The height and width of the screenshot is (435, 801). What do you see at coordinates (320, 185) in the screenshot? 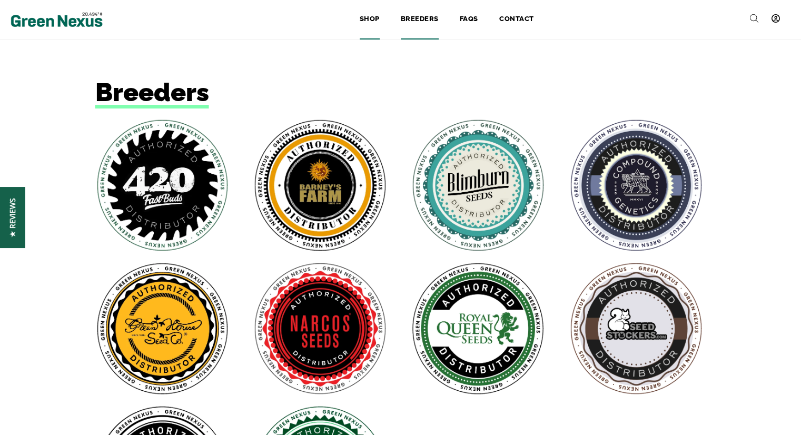
I see `img: Barneys Farm` at bounding box center [320, 185].